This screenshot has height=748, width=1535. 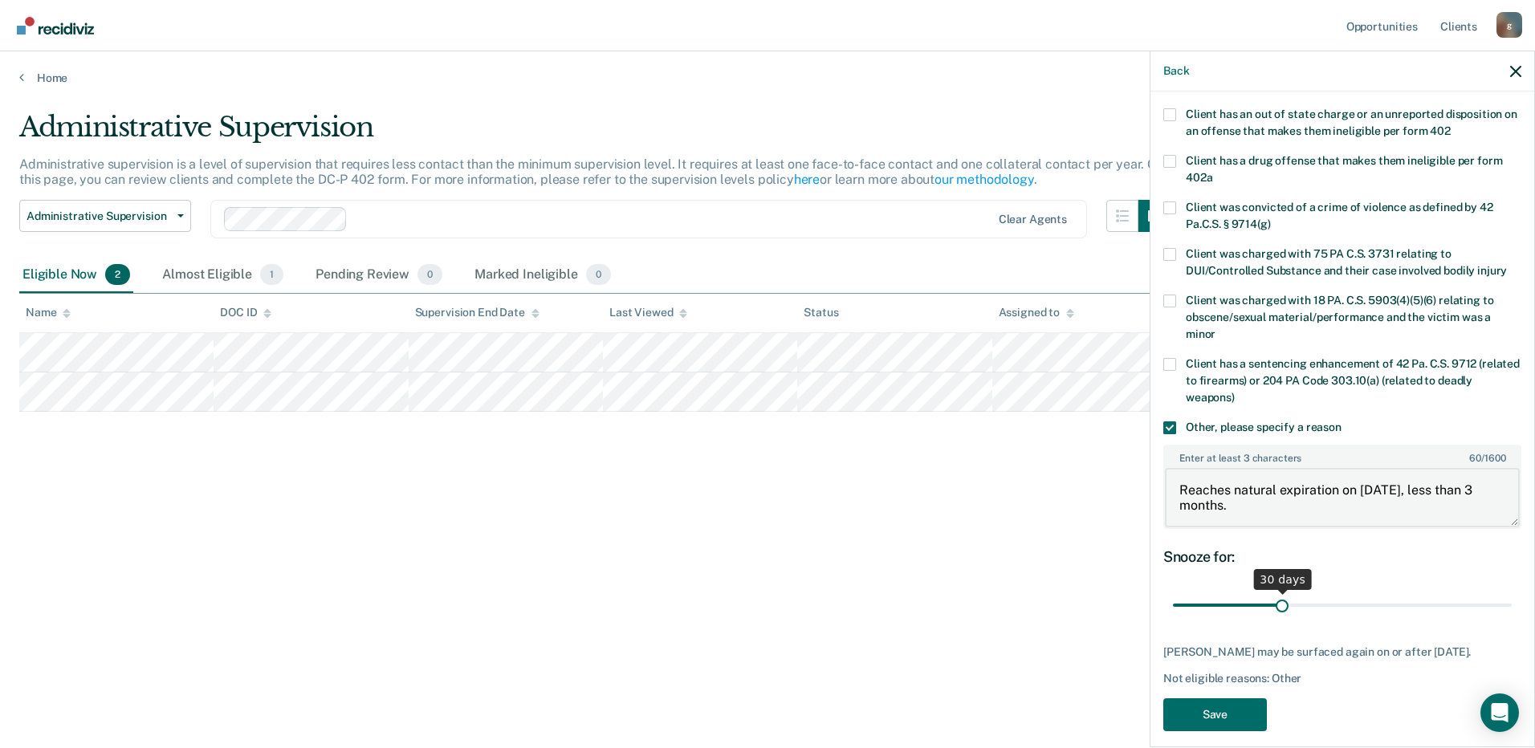 What do you see at coordinates (1346, 262) in the screenshot?
I see `span: Client was charged with 75 PA C.S. 3731 relating to DUI/Controlled Substance and their case invol...` at bounding box center [1346, 262].